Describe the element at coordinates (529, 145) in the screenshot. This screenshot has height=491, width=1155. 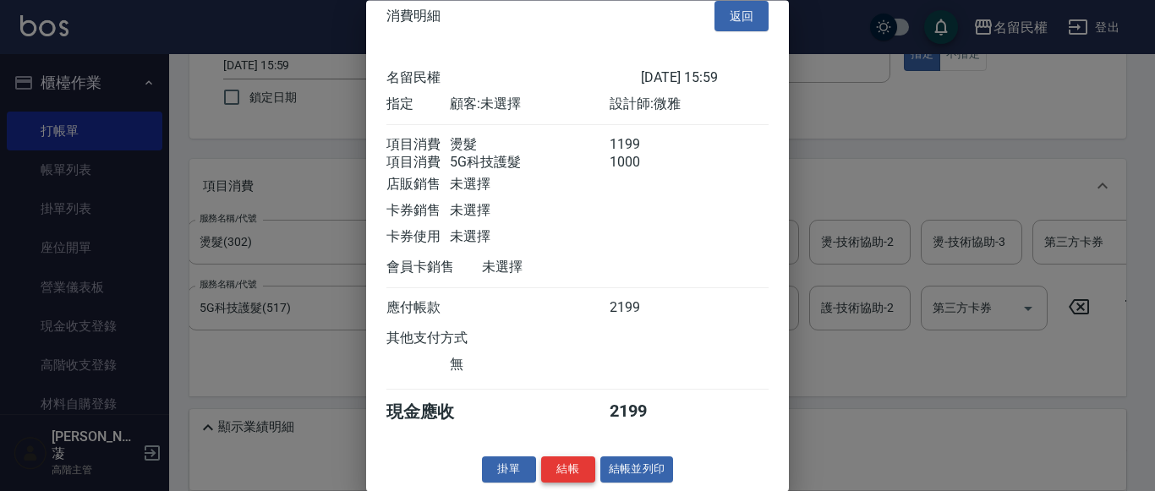
I see `div: 燙髮` at that location.